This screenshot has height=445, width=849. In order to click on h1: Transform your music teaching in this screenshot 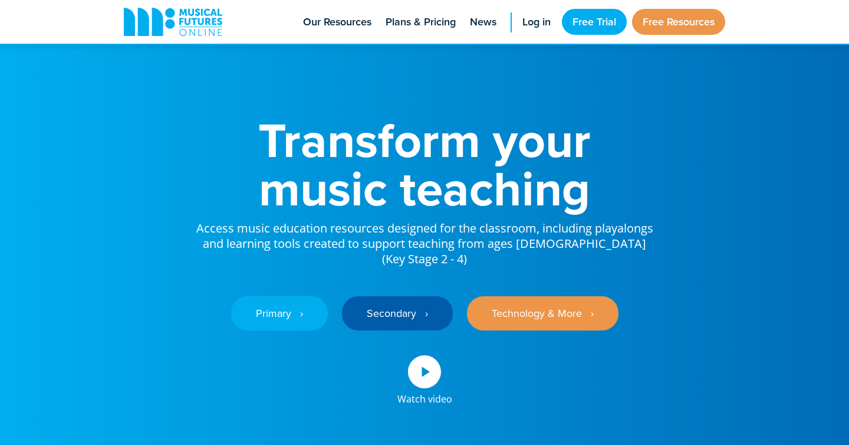, I will do `click(424, 164)`.